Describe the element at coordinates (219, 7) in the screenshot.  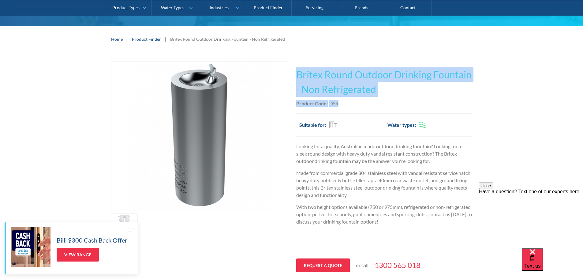
I see `div: Industries` at that location.